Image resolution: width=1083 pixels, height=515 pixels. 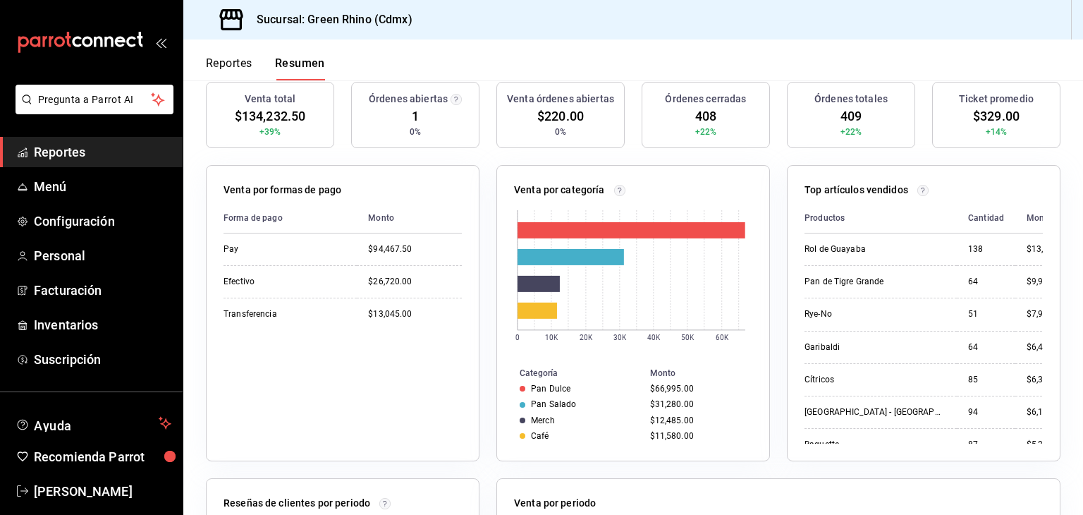 I want to click on div: 51, so click(x=985, y=314).